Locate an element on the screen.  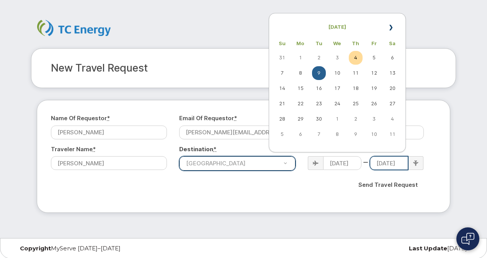
td: 29 is located at coordinates (300, 119).